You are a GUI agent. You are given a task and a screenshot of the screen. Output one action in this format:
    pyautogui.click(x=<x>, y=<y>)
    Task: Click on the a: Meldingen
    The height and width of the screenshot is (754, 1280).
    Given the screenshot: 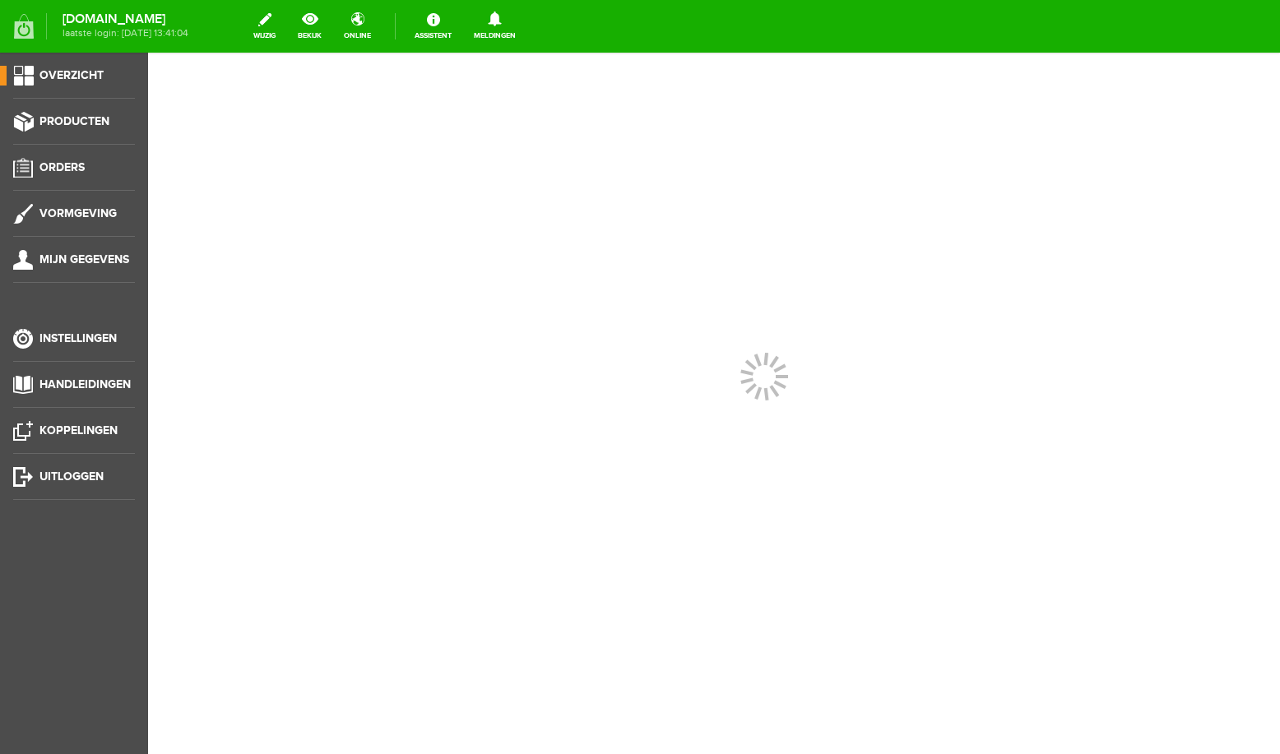 What is the action you would take?
    pyautogui.click(x=494, y=26)
    